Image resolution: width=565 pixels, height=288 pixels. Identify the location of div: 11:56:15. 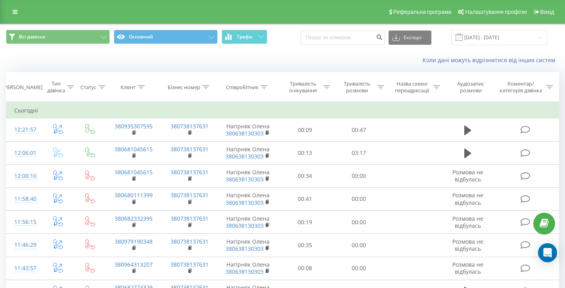
(23, 222).